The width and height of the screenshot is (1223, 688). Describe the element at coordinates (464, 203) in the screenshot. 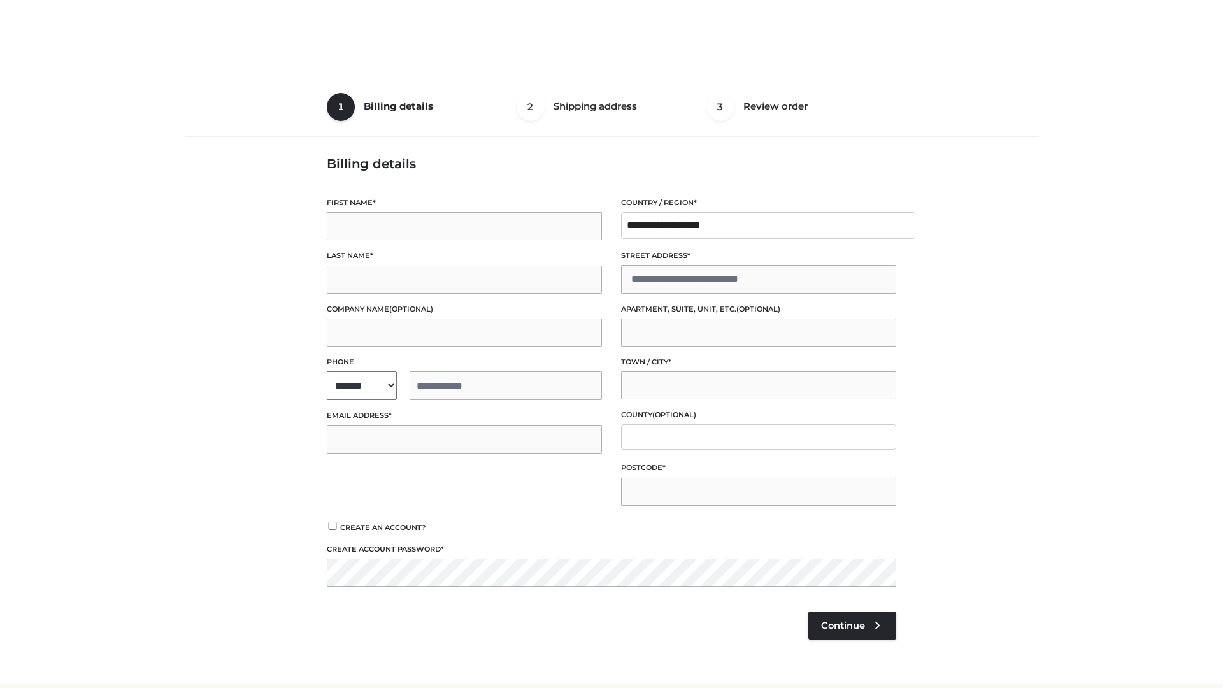

I see `label: First name` at that location.